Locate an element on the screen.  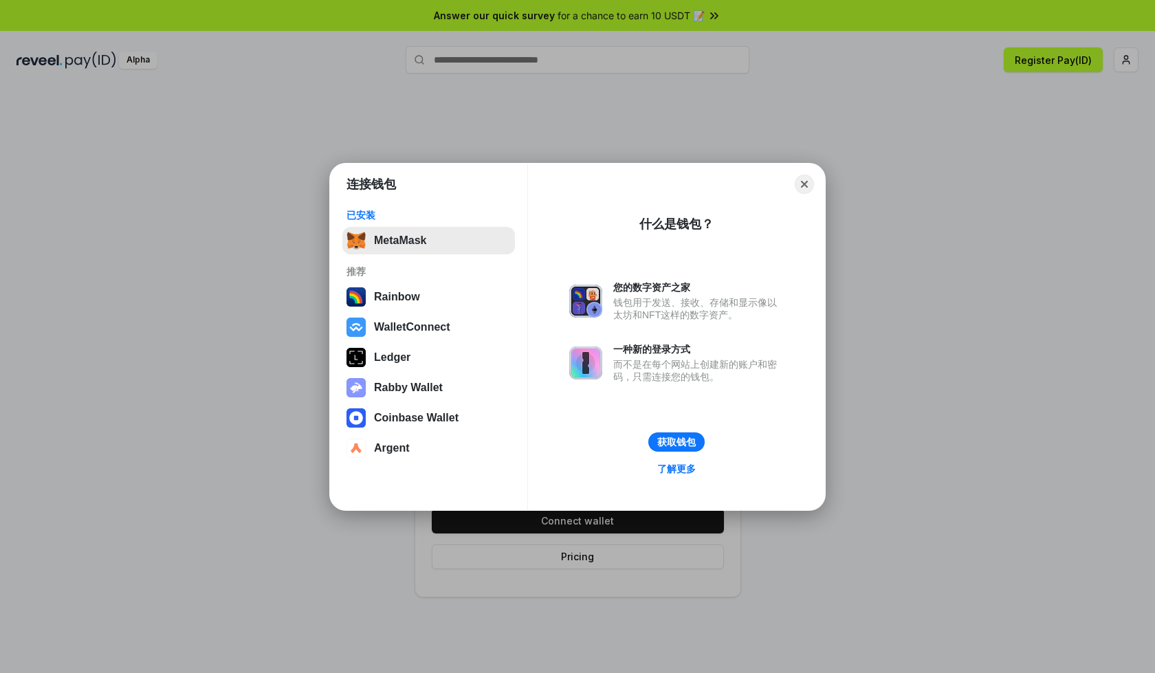
div: 已安装 is located at coordinates (428, 215).